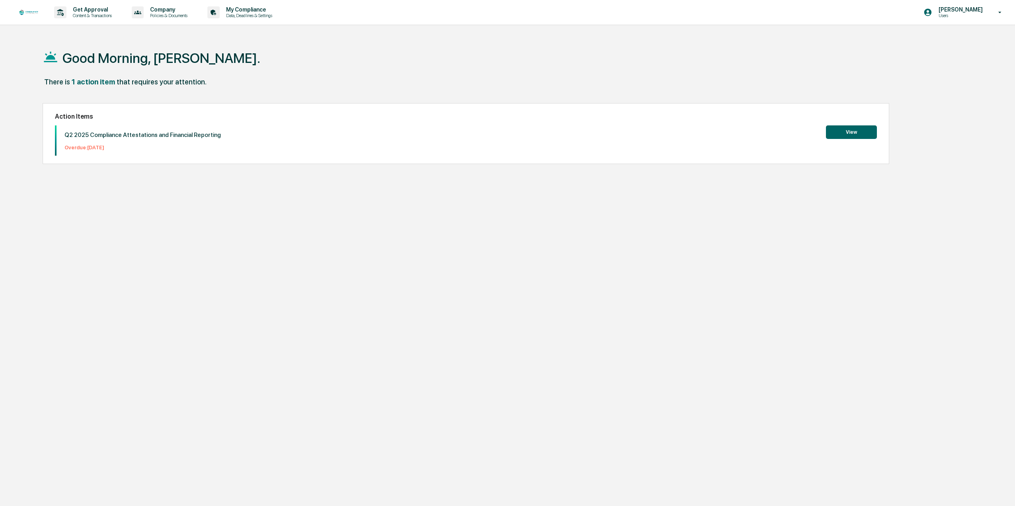 The image size is (1015, 506). What do you see at coordinates (143, 135) in the screenshot?
I see `p: Q2 2025 Compliance Attestations and Financial Reporting` at bounding box center [143, 135].